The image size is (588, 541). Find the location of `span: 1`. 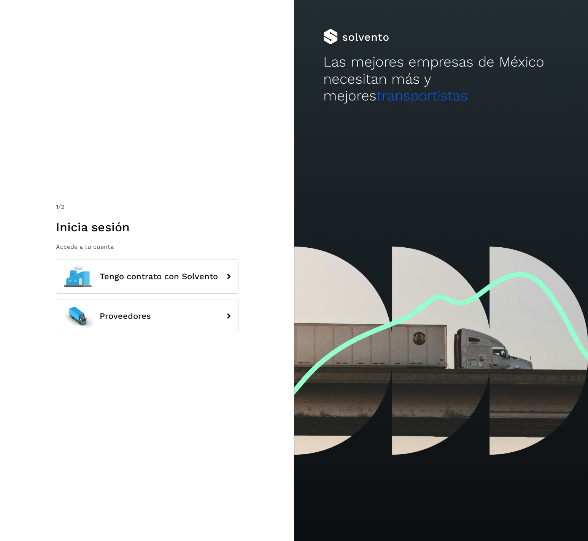

span: 1 is located at coordinates (57, 207).